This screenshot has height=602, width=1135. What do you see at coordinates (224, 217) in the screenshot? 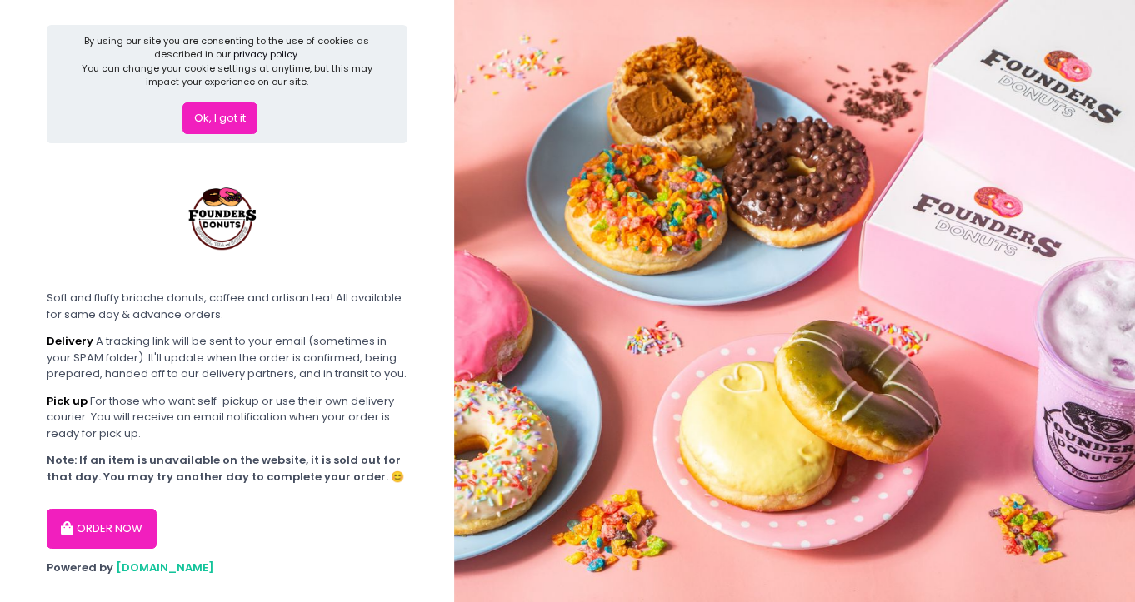
I see `img: Founders Donuts` at bounding box center [224, 217].